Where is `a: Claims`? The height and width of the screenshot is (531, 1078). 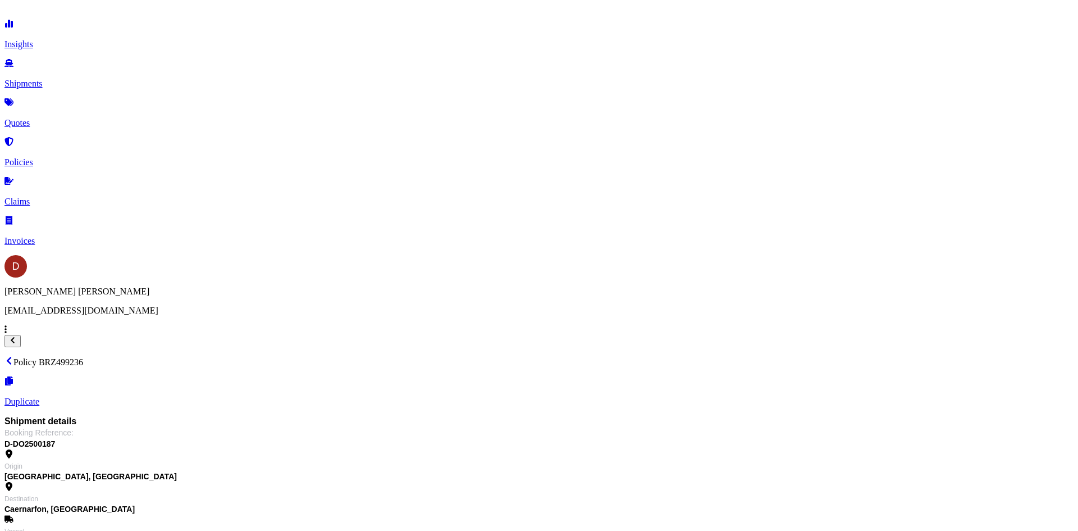 a: Claims is located at coordinates (539, 192).